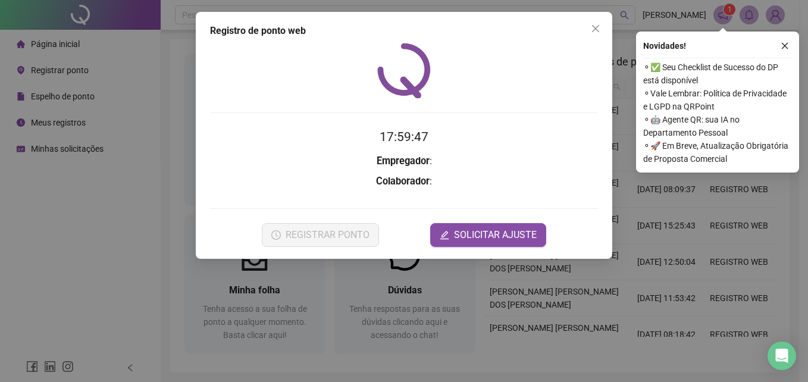 This screenshot has width=808, height=382. What do you see at coordinates (488, 235) in the screenshot?
I see `button: editSOLICITAR AJUSTE` at bounding box center [488, 235].